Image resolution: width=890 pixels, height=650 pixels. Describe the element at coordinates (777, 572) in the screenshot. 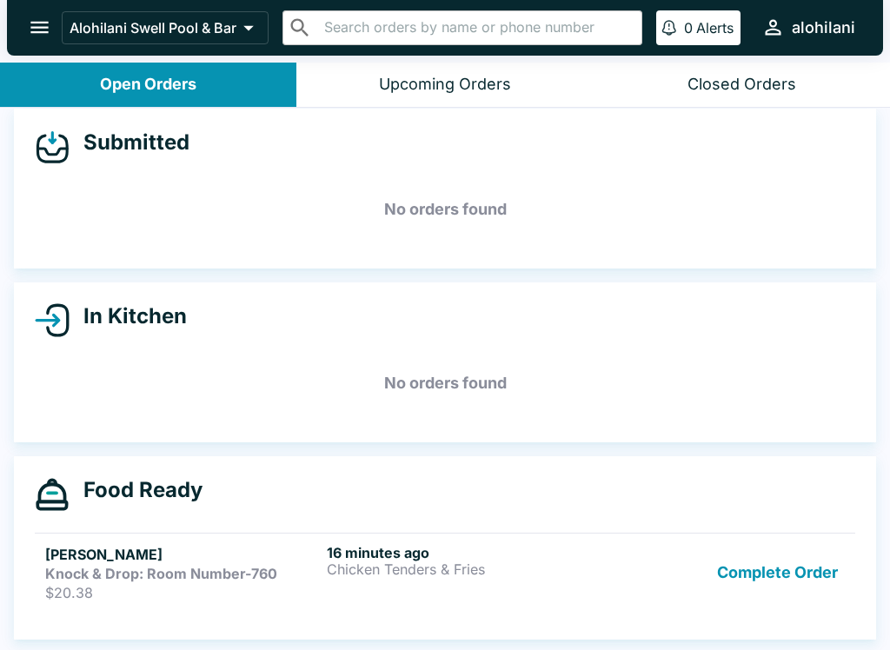

I see `button: Complete Order` at that location.